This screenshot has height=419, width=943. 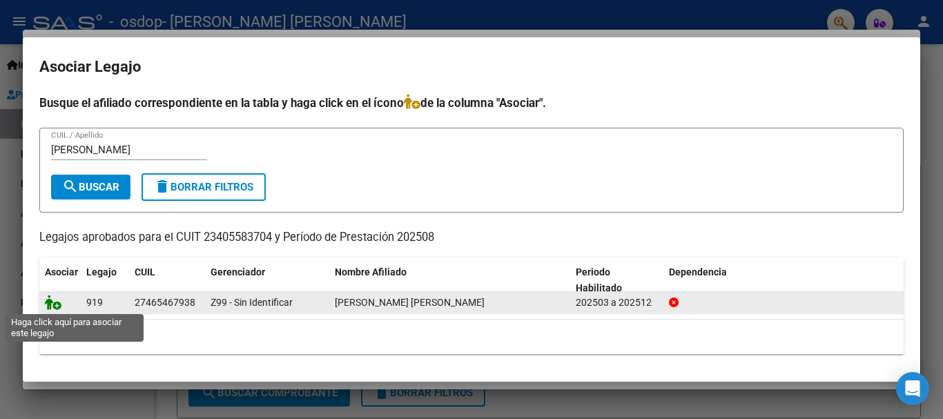 What do you see at coordinates (165, 302) in the screenshot?
I see `div: 27465467938` at bounding box center [165, 302].